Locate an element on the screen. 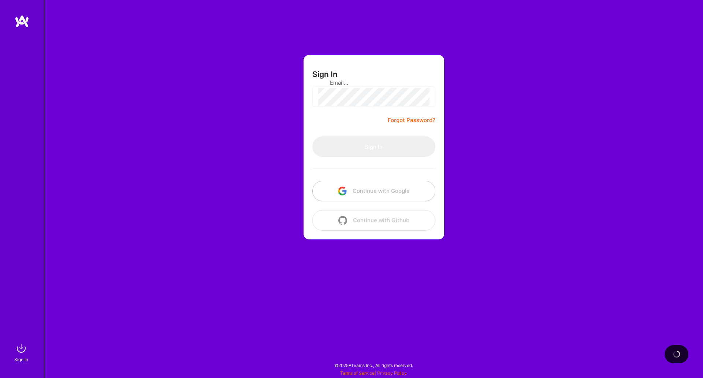 The height and width of the screenshot is (378, 703). a: Terms of Service is located at coordinates (357, 373).